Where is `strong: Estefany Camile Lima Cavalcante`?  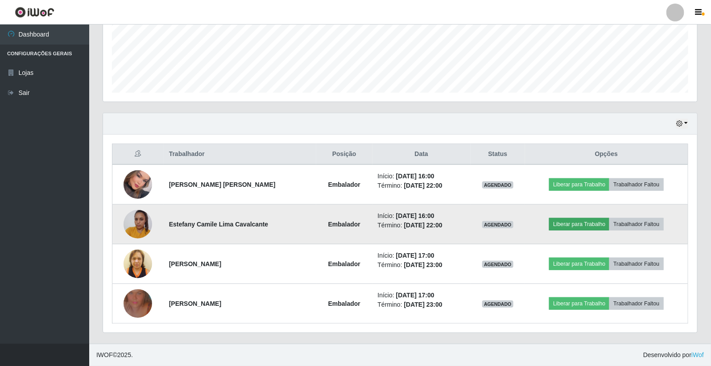
strong: Estefany Camile Lima Cavalcante is located at coordinates (219, 224).